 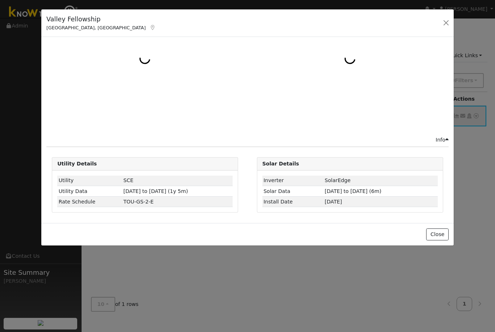 I want to click on h5: Valley Fellowship, so click(x=101, y=19).